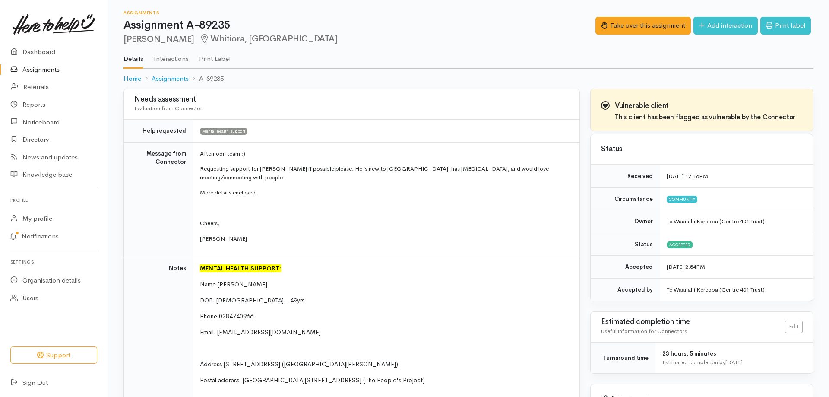 This screenshot has height=397, width=829. What do you see at coordinates (214, 56) in the screenshot?
I see `a: Print Label` at bounding box center [214, 56].